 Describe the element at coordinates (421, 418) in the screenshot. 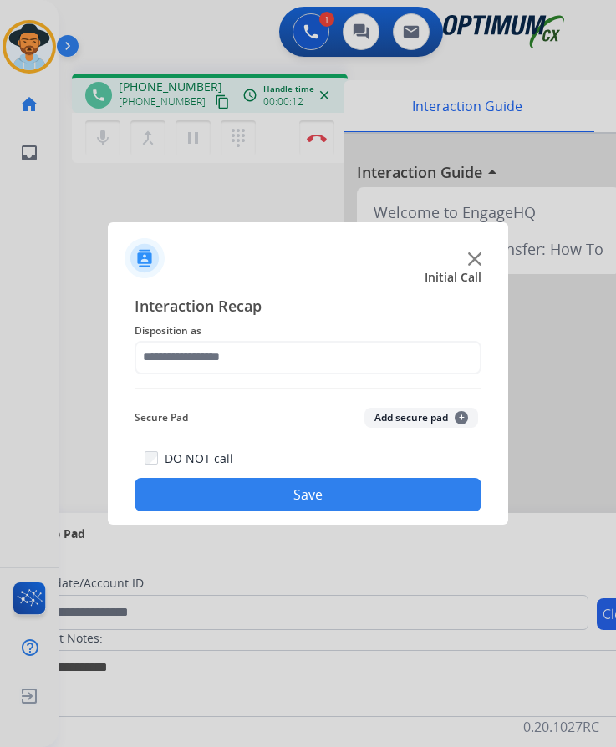

I see `button: Add secure pad+` at that location.